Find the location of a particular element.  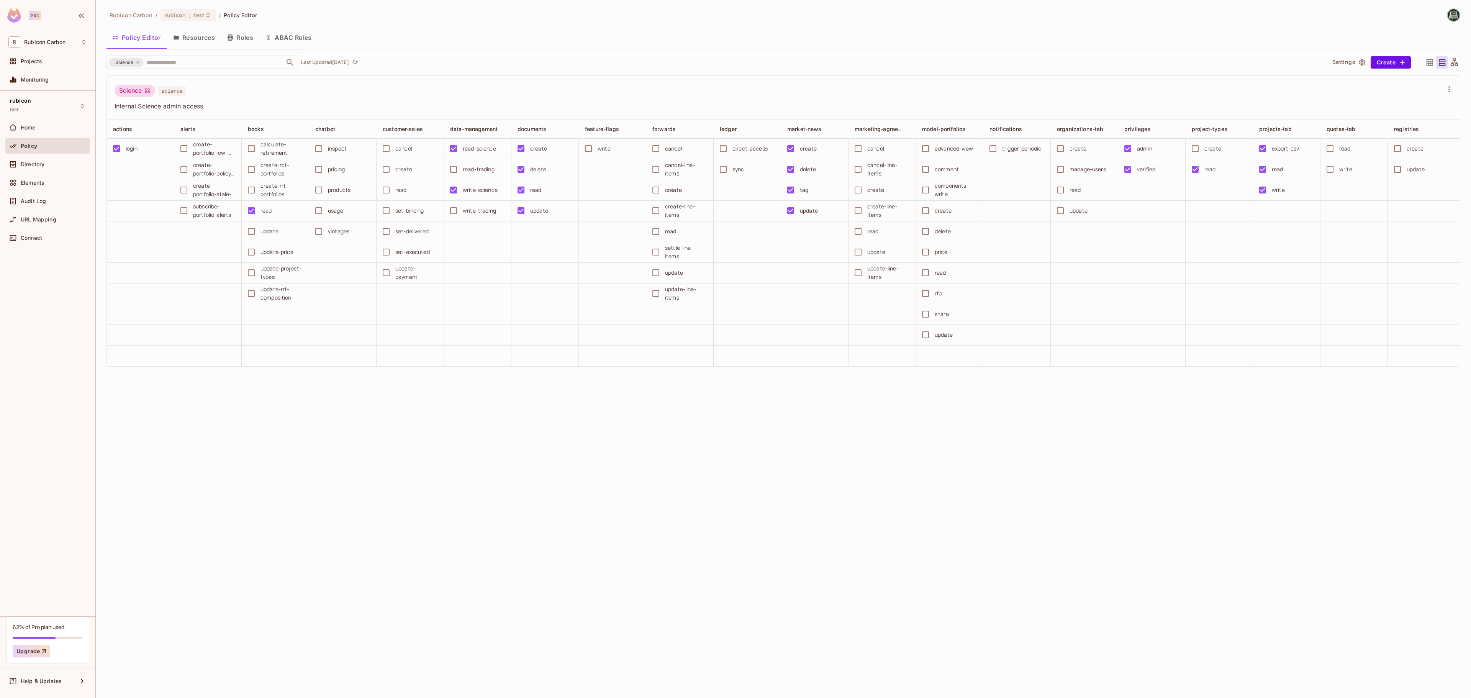

span: feature-flags is located at coordinates (602, 129).